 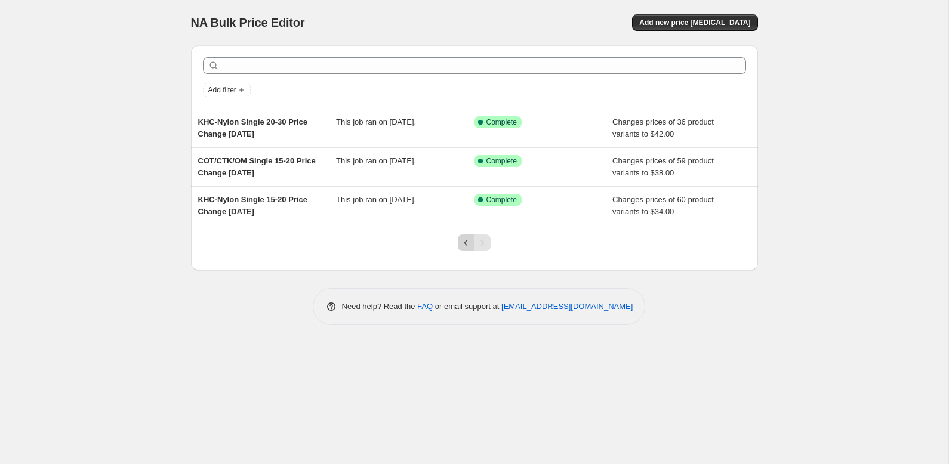 I want to click on span: Changes prices of 59 product variants to $38.00, so click(x=663, y=166).